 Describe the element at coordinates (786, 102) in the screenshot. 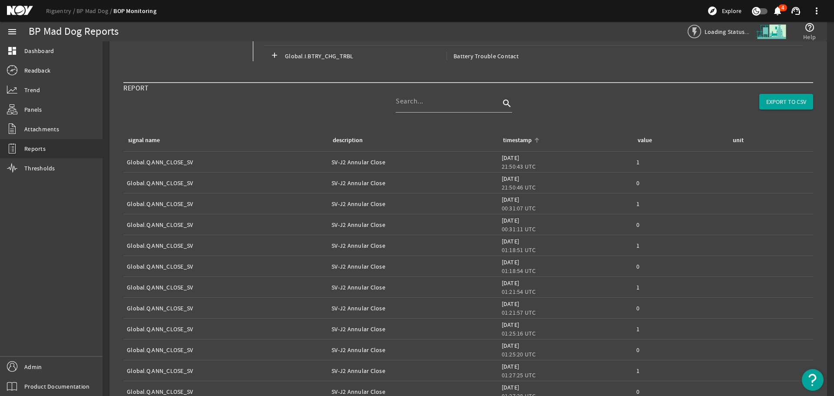

I see `button: EXPORT TO CSV` at that location.